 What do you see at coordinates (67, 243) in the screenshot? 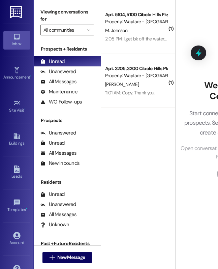
I see `div: Past + Future Residents` at bounding box center [67, 243].